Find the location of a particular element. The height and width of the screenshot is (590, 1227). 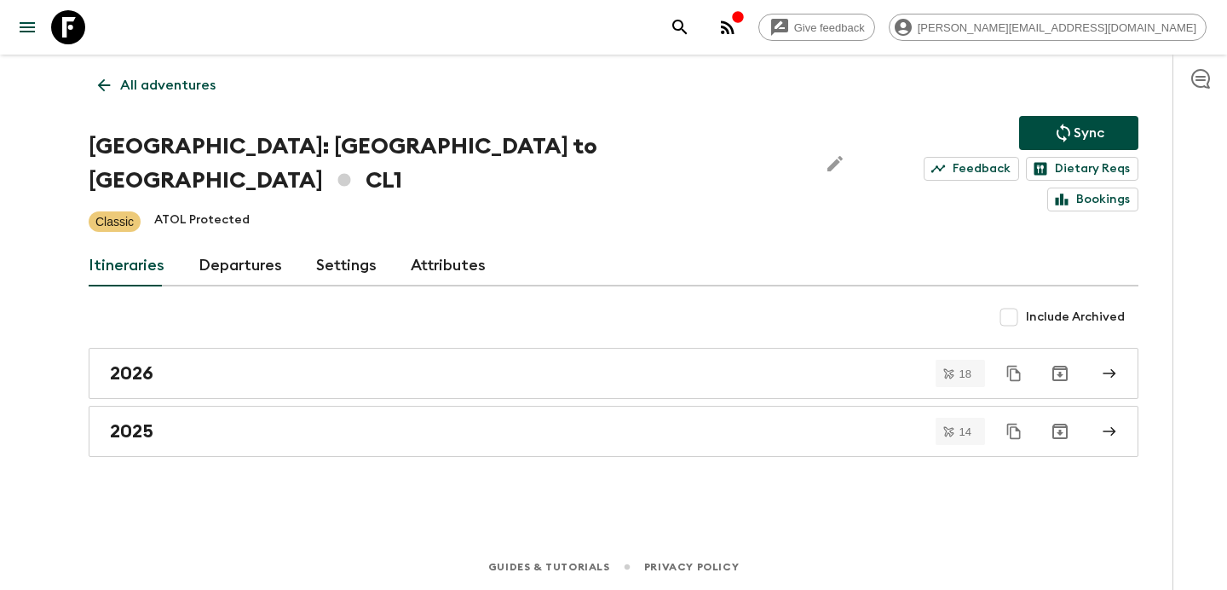

a: Departures is located at coordinates (240, 266).